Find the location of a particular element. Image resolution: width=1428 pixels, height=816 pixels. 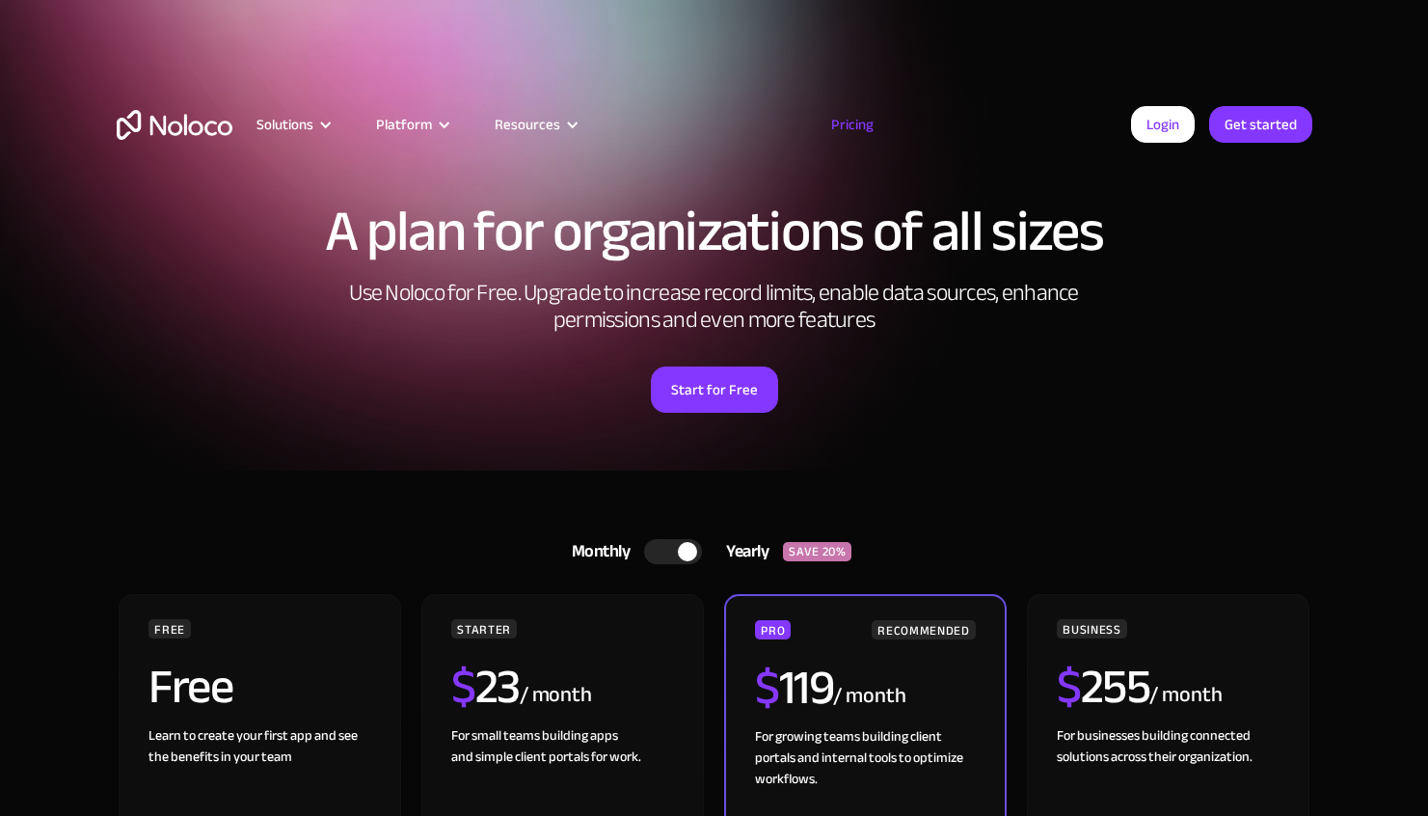

div: BUSINESS is located at coordinates (1091, 629).